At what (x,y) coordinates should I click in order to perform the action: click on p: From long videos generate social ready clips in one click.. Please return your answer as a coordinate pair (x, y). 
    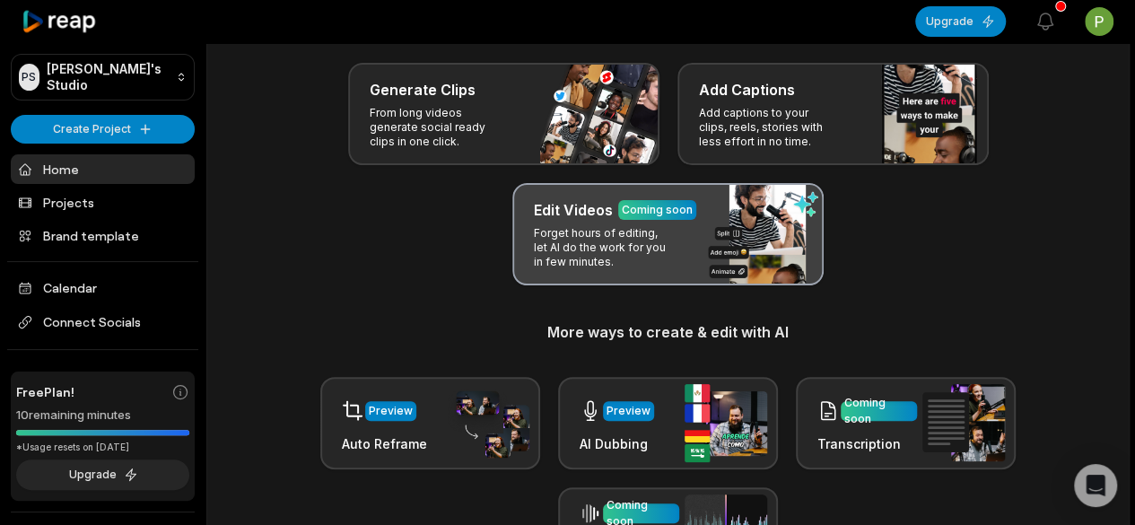
    Looking at the image, I should click on (439, 127).